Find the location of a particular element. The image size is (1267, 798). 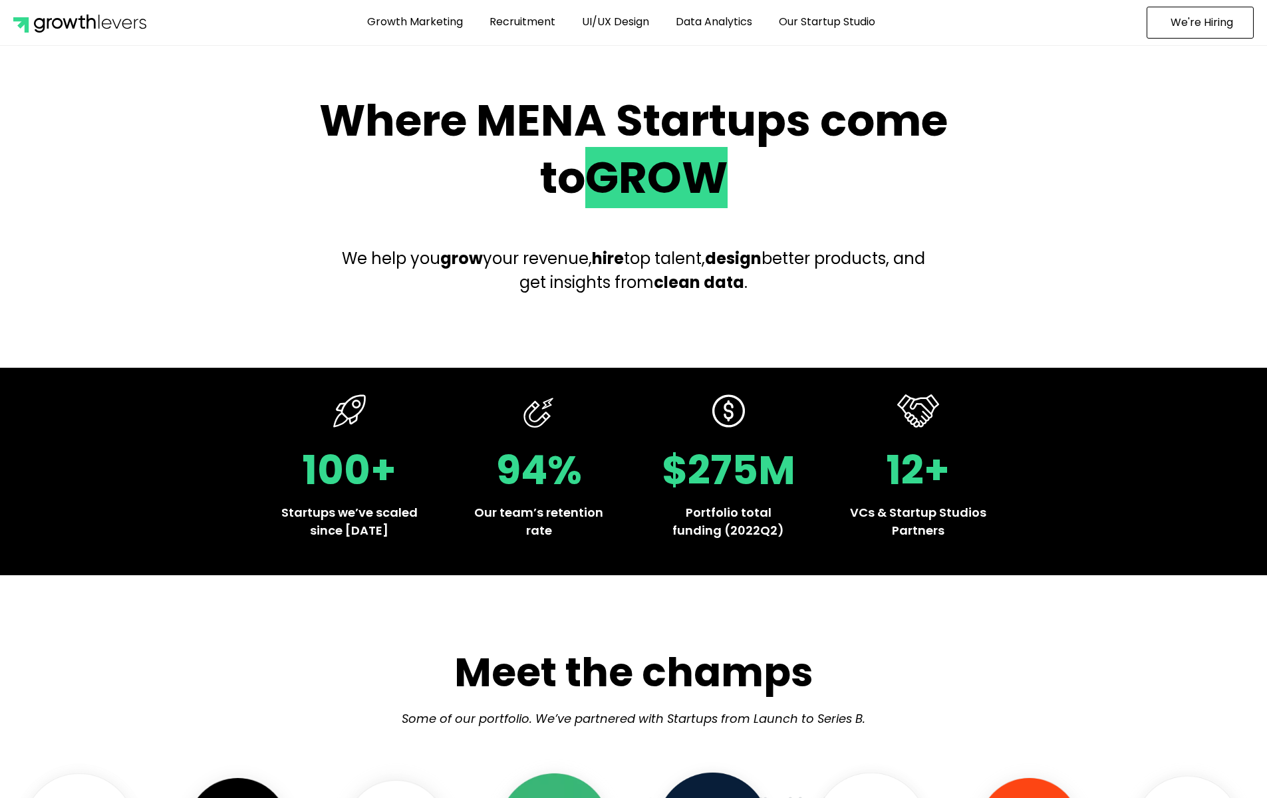

b: hire is located at coordinates (608, 258).